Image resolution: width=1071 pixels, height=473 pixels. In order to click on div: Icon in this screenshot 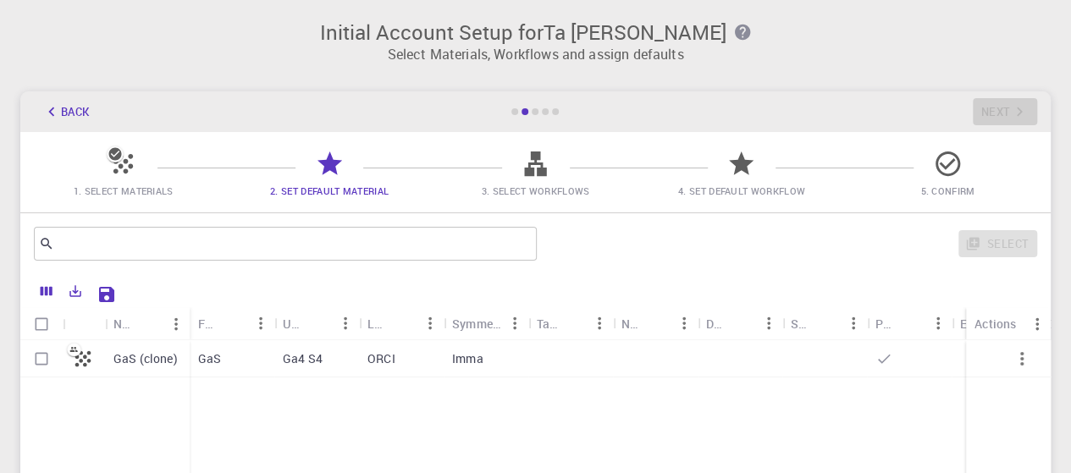, I will do `click(84, 323)`.